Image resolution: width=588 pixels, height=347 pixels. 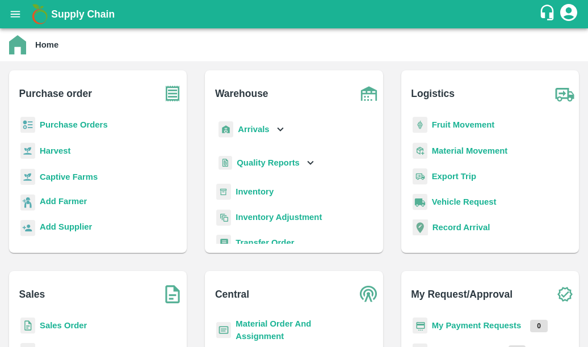 What do you see at coordinates (548, 14) in the screenshot?
I see `div: customer-support` at bounding box center [548, 14].